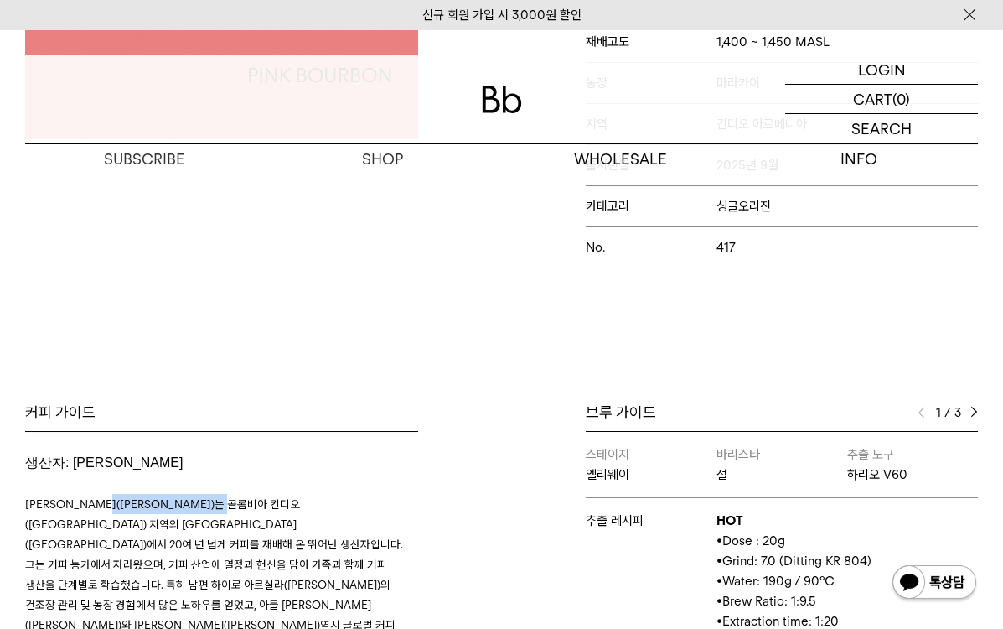 This screenshot has width=1003, height=629. I want to click on p: WHOLESALE, so click(621, 158).